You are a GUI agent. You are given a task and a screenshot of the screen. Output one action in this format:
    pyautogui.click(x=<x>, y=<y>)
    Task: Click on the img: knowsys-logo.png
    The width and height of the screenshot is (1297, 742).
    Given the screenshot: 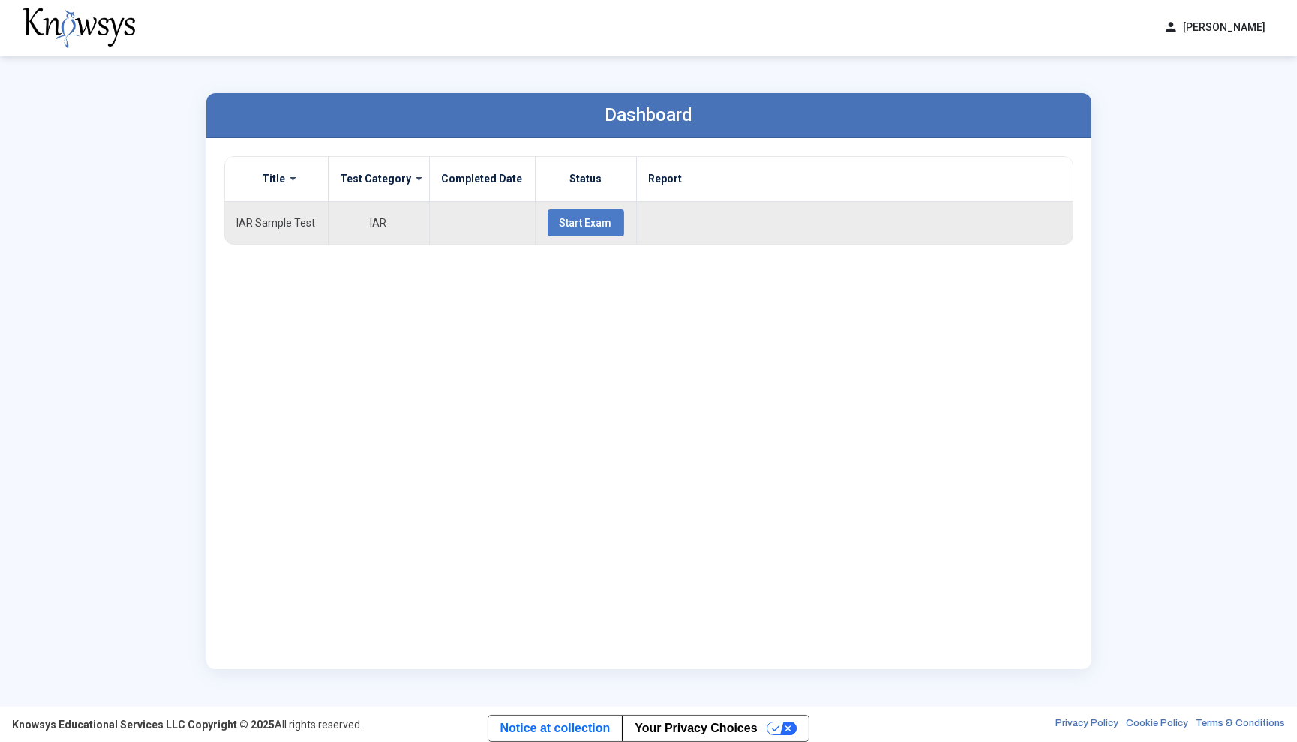 What is the action you would take?
    pyautogui.click(x=79, y=28)
    